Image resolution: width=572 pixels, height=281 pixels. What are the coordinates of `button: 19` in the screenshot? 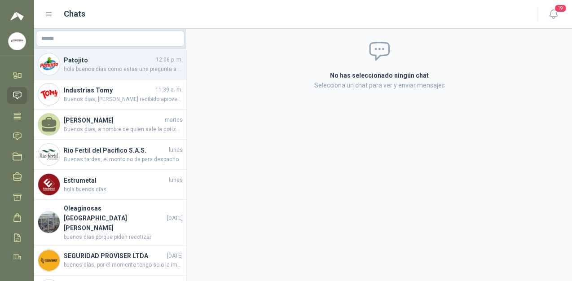 It's located at (553, 14).